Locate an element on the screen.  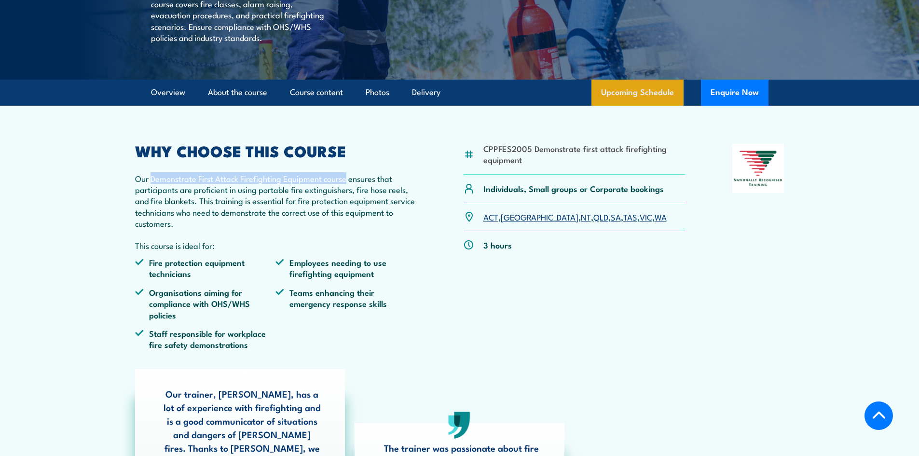
a: WA is located at coordinates (660, 217).